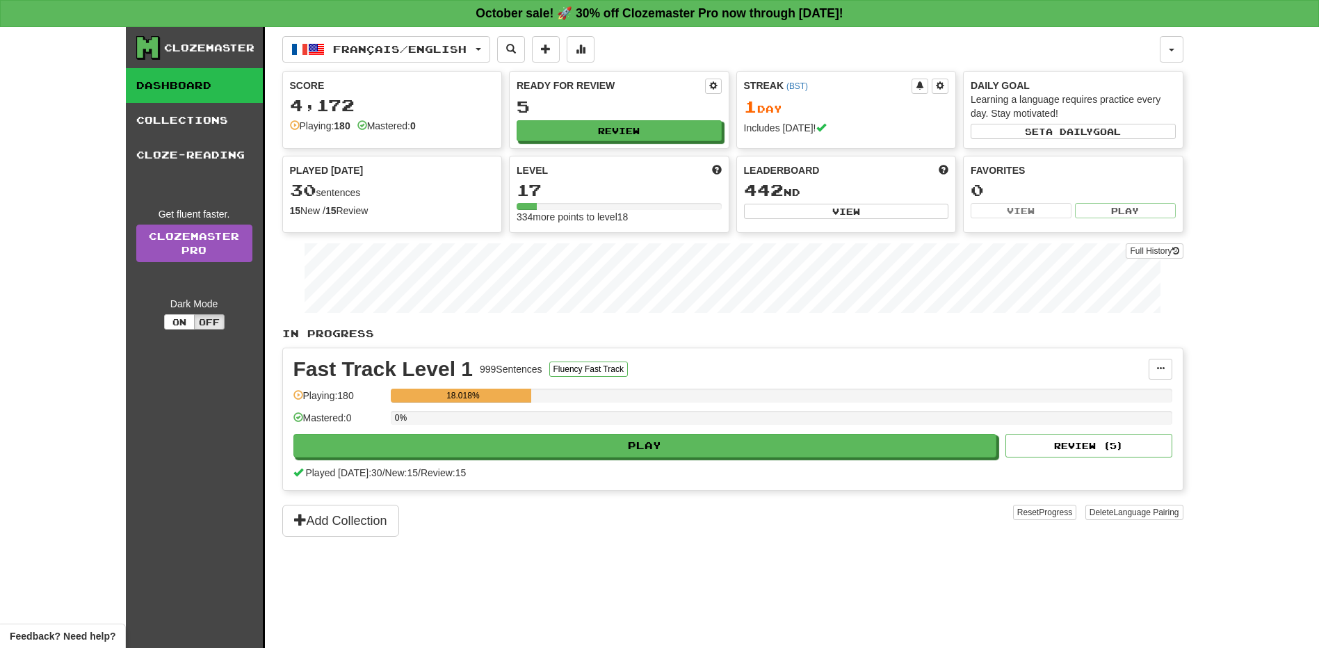 The image size is (1319, 648). Describe the element at coordinates (1045, 513) in the screenshot. I see `button: ResetProgress` at that location.